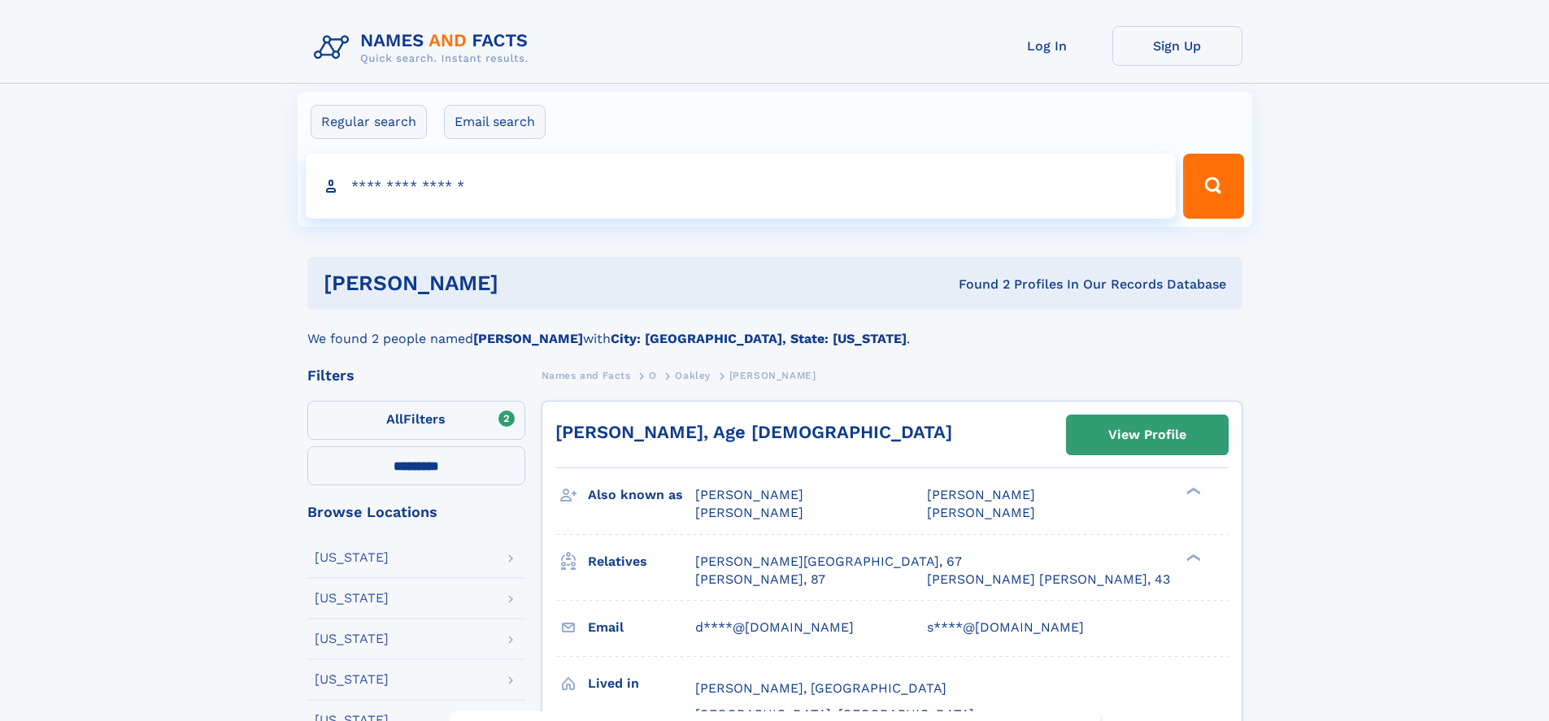 The image size is (1549, 721). Describe the element at coordinates (416, 376) in the screenshot. I see `div: Filters` at that location.